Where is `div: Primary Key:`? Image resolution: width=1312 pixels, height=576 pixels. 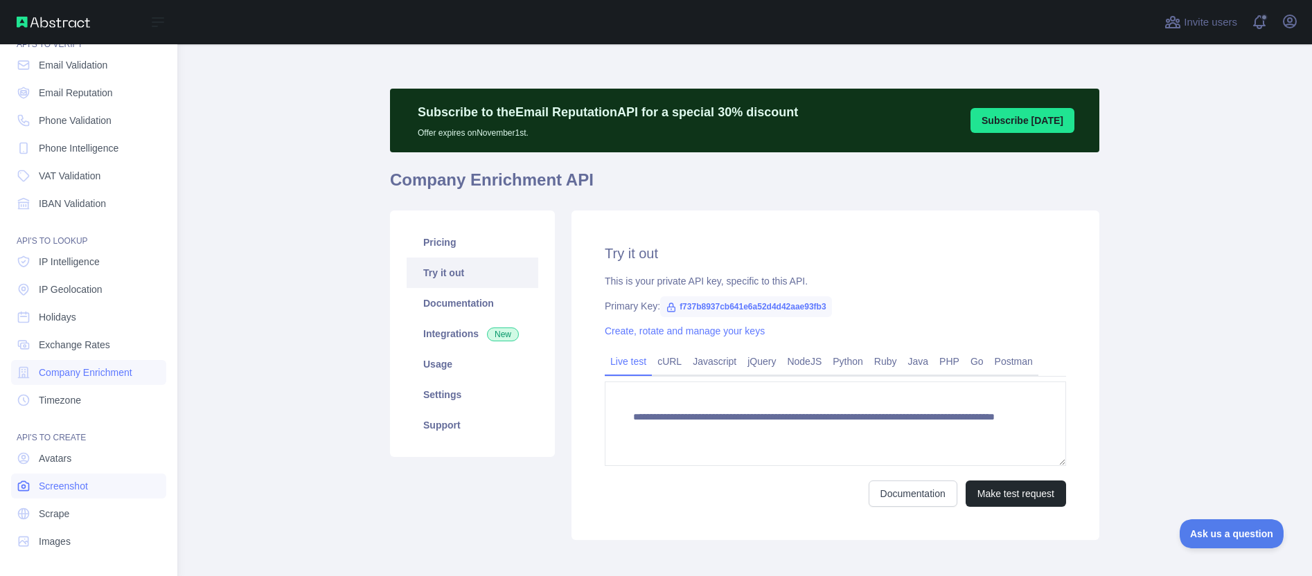 div: Primary Key: is located at coordinates (836, 306).